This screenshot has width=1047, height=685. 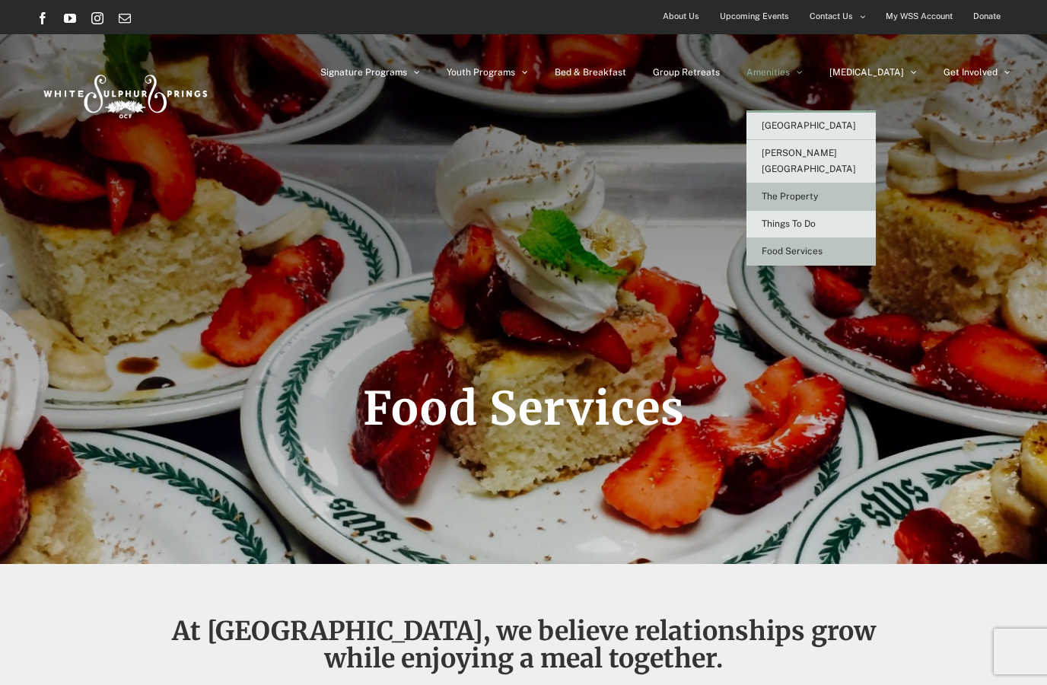 I want to click on span: Contact Us, so click(x=831, y=16).